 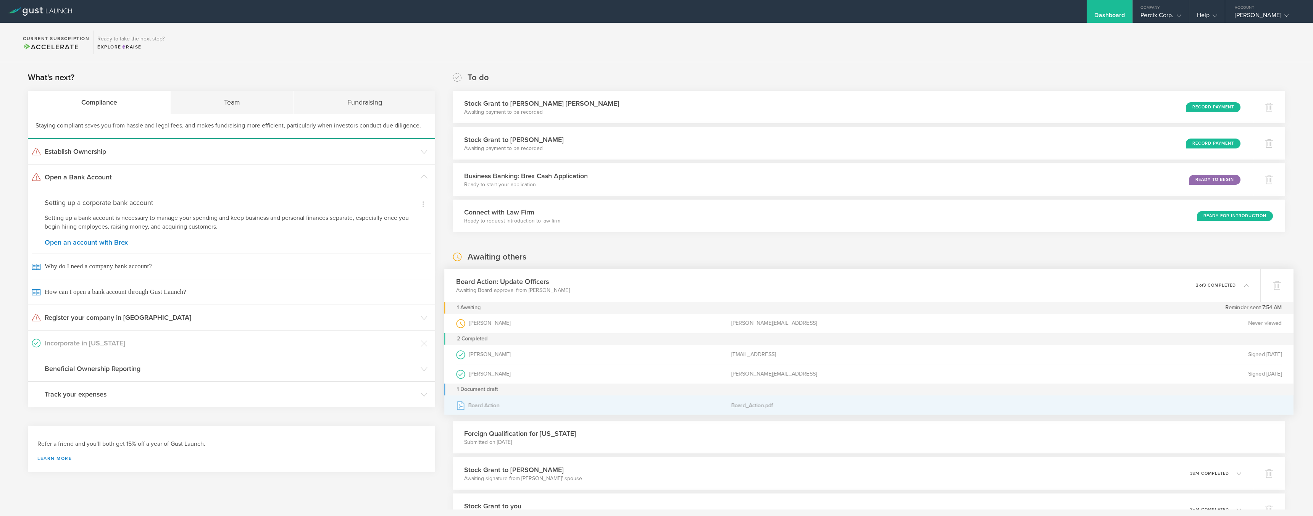 What do you see at coordinates (512, 212) in the screenshot?
I see `h3: Connect with Law Firm` at bounding box center [512, 212].